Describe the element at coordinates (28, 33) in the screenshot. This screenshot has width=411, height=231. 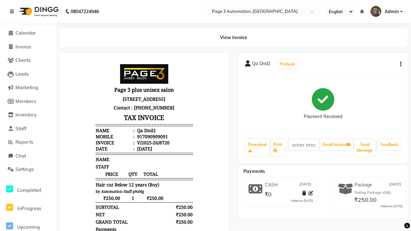
I see `a: Calendar` at that location.